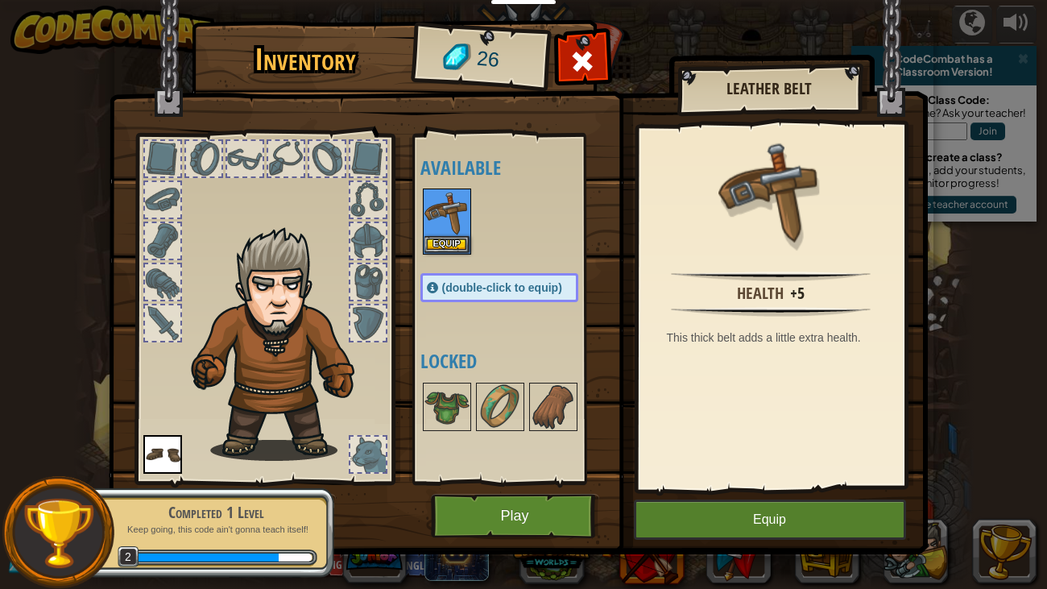 The image size is (1047, 589). What do you see at coordinates (216, 512) in the screenshot?
I see `div: Completed 1 Level` at bounding box center [216, 512].